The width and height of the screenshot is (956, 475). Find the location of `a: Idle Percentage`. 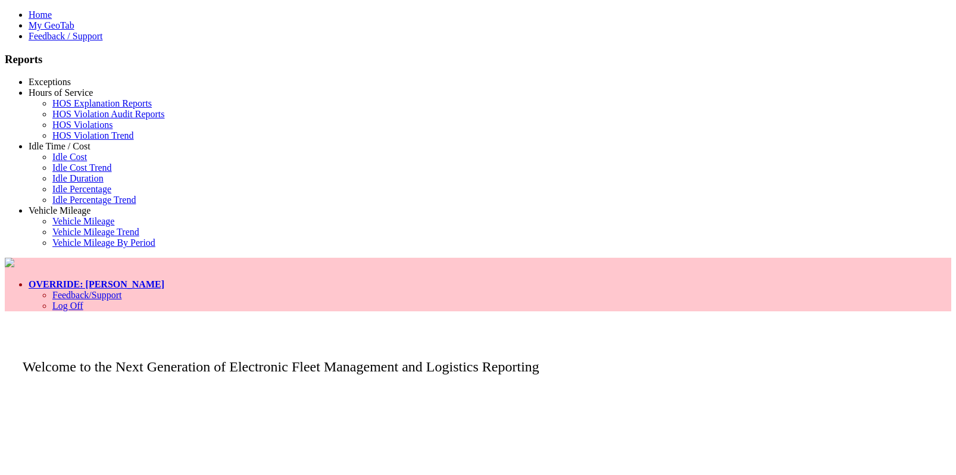

a: Idle Percentage is located at coordinates (82, 189).